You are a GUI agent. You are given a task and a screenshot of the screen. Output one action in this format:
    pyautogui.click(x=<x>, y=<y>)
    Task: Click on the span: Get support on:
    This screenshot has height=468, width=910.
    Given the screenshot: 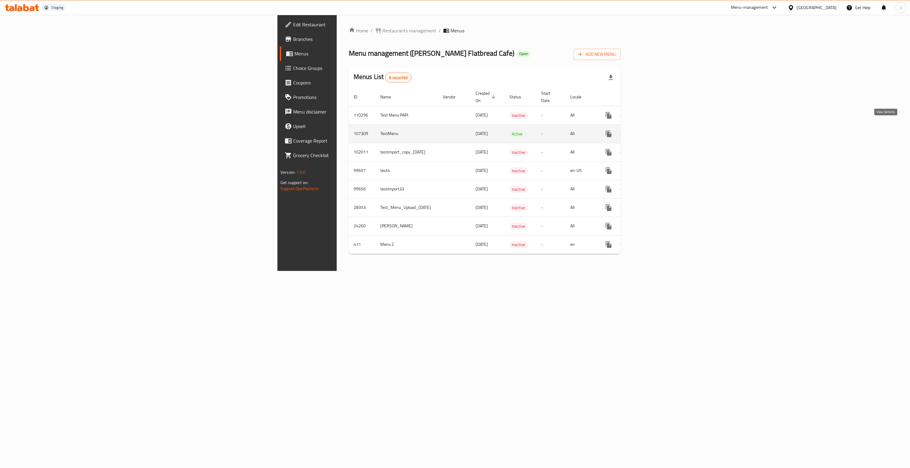 What is the action you would take?
    pyautogui.click(x=294, y=182)
    